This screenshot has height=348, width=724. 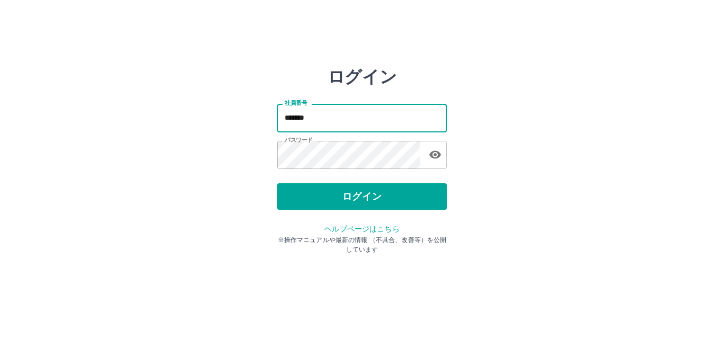 What do you see at coordinates (362, 197) in the screenshot?
I see `button: ログイン` at bounding box center [362, 197].